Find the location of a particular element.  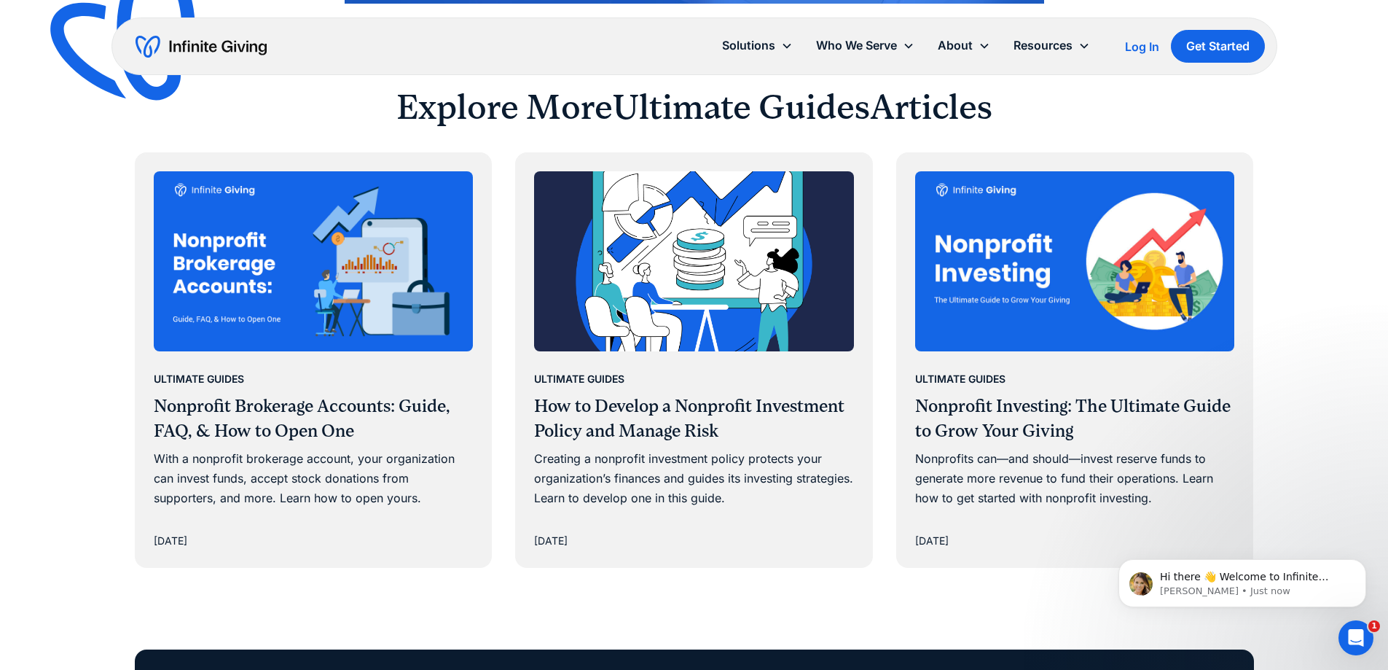

img: Profile image for Kasey is located at coordinates (44, 55).